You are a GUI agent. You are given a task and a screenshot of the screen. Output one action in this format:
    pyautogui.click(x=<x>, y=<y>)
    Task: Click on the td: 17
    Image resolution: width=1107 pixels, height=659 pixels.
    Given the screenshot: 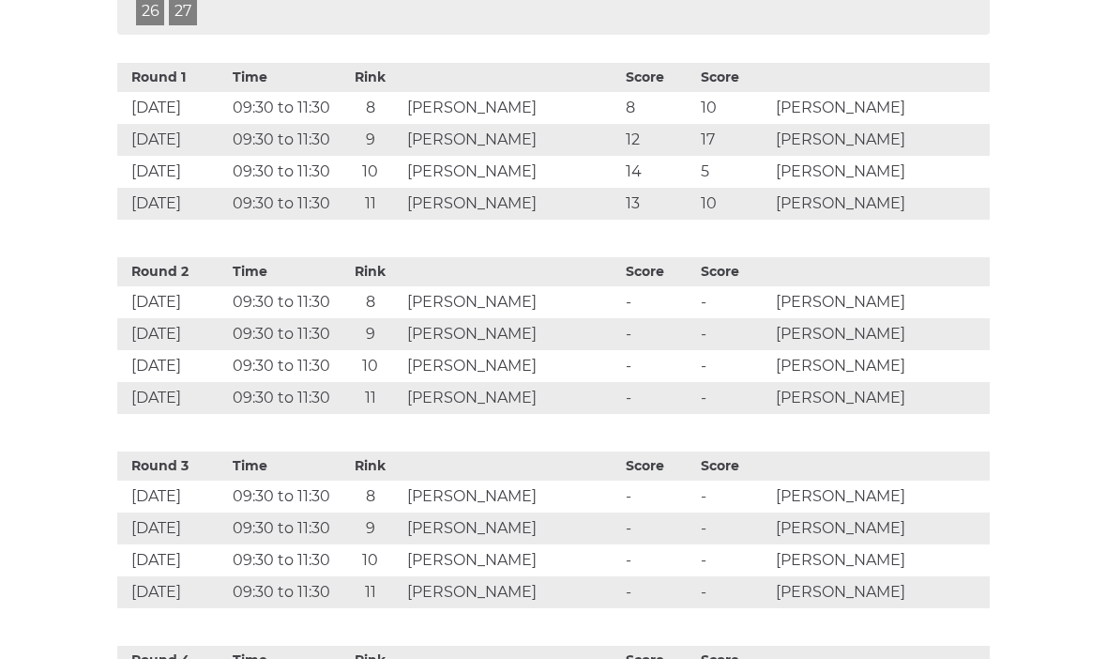 What is the action you would take?
    pyautogui.click(x=734, y=140)
    